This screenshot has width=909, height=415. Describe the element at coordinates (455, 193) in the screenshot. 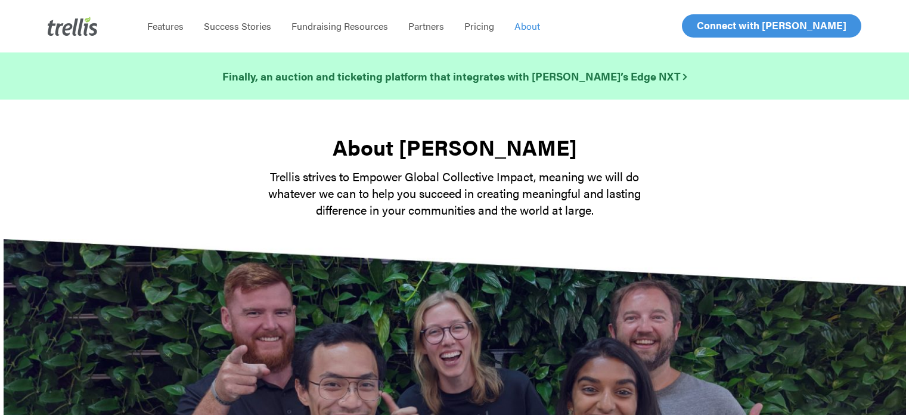

I see `p: Trellis strives to Empower Global Collective Impact, meaning we will do whatever we can to help y...` at that location.